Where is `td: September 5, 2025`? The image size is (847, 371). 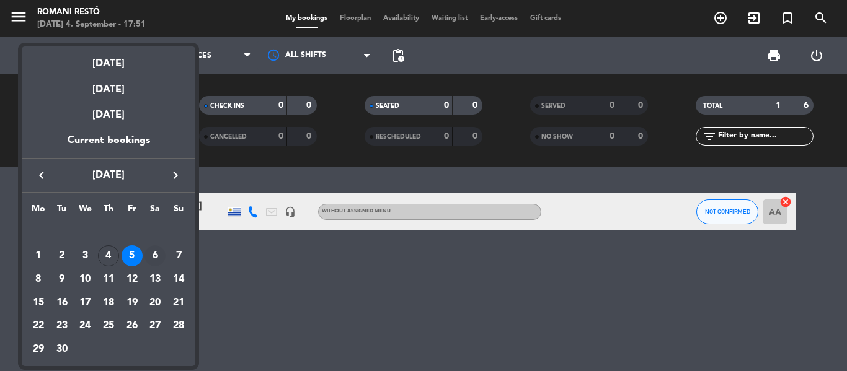
td: September 5, 2025 is located at coordinates (132, 257).